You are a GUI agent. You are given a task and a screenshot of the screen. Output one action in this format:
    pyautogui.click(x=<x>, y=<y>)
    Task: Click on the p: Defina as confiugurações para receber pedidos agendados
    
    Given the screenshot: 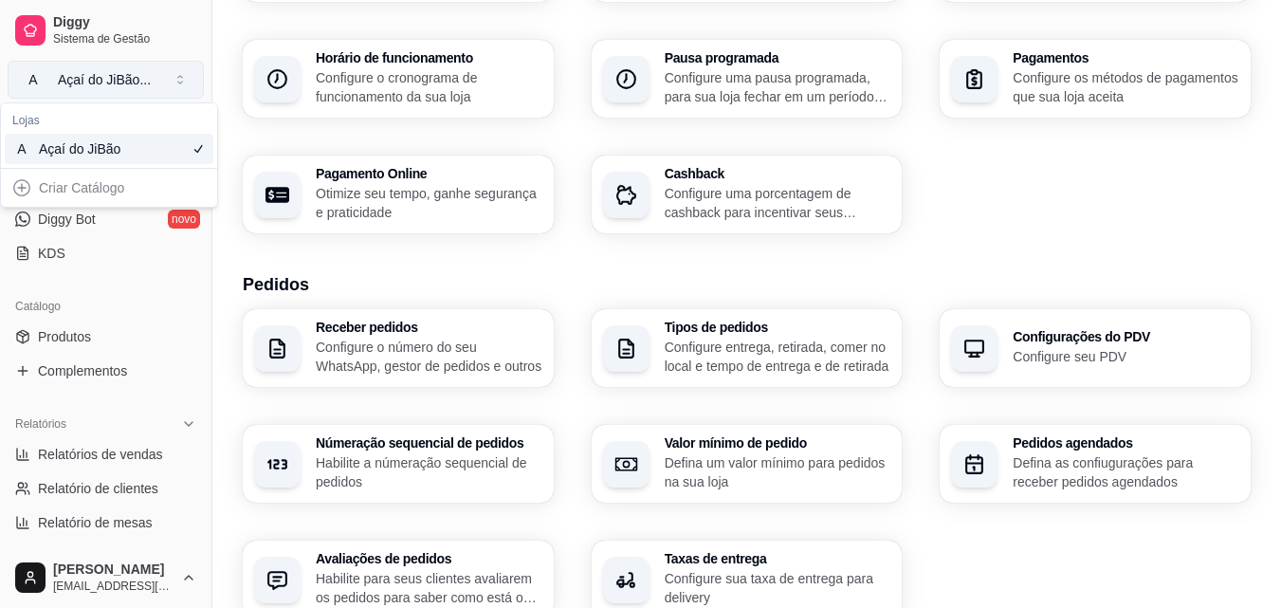 What is the action you would take?
    pyautogui.click(x=1126, y=472)
    